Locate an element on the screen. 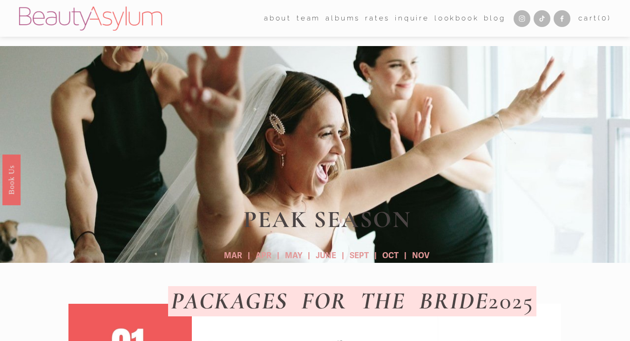  strong: MAR | APR | MAY | JUNE | SEPT | OCT | NOV is located at coordinates (326, 256).